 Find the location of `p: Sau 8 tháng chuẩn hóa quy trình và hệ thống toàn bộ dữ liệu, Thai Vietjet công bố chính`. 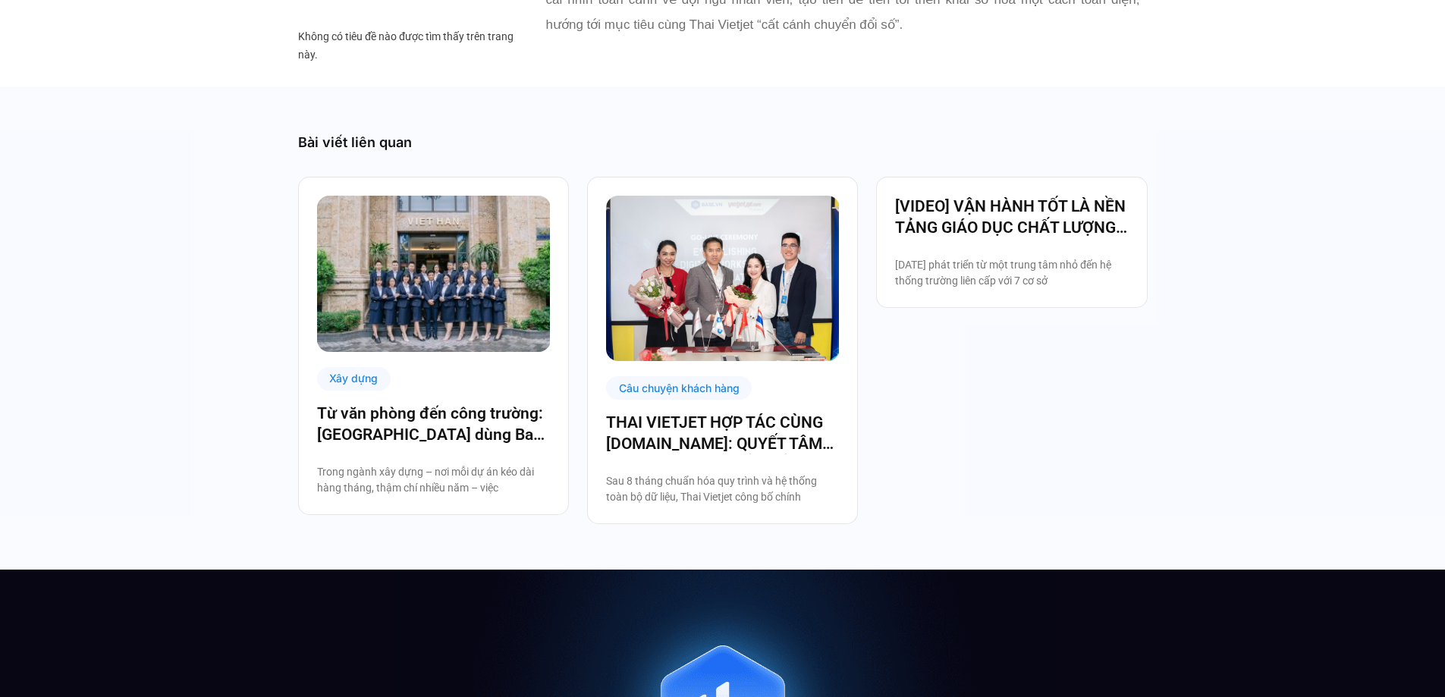

p: Sau 8 tháng chuẩn hóa quy trình và hệ thống toàn bộ dữ liệu, Thai Vietjet công bố chính is located at coordinates (722, 489).